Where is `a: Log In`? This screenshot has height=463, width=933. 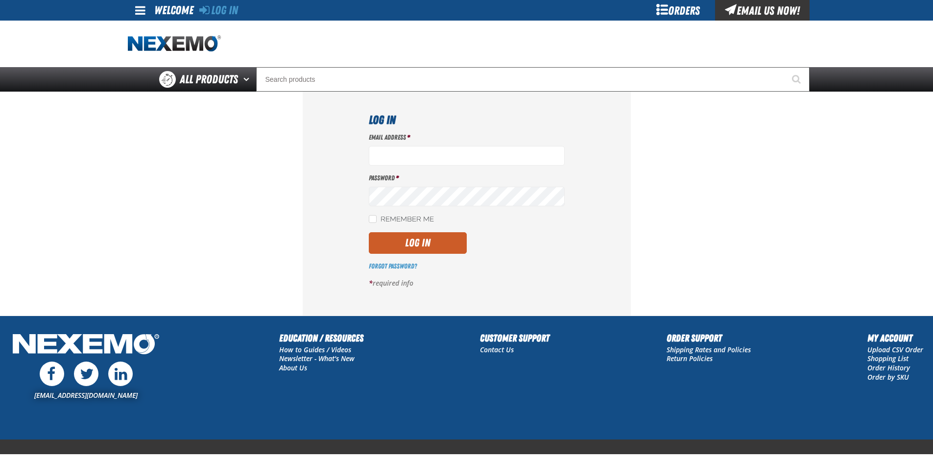 a: Log In is located at coordinates (218, 10).